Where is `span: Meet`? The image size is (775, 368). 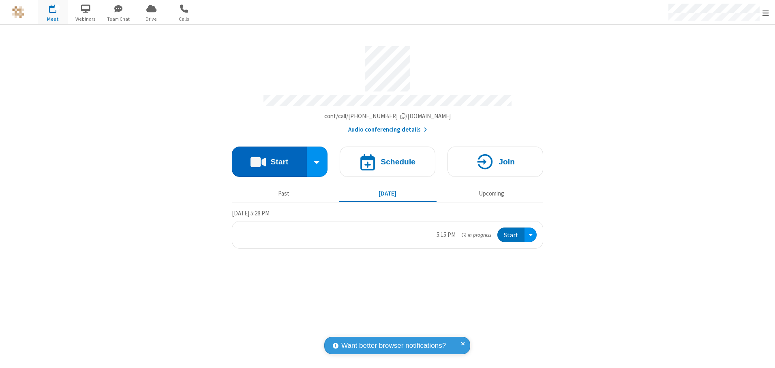 span: Meet is located at coordinates (53, 19).